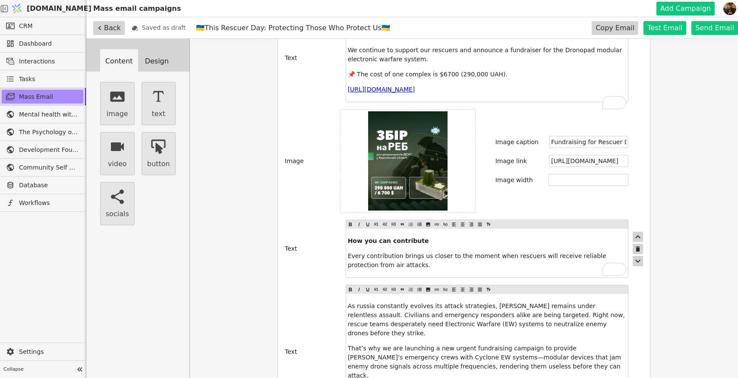  Describe the element at coordinates (294, 161) in the screenshot. I see `label: Image` at that location.